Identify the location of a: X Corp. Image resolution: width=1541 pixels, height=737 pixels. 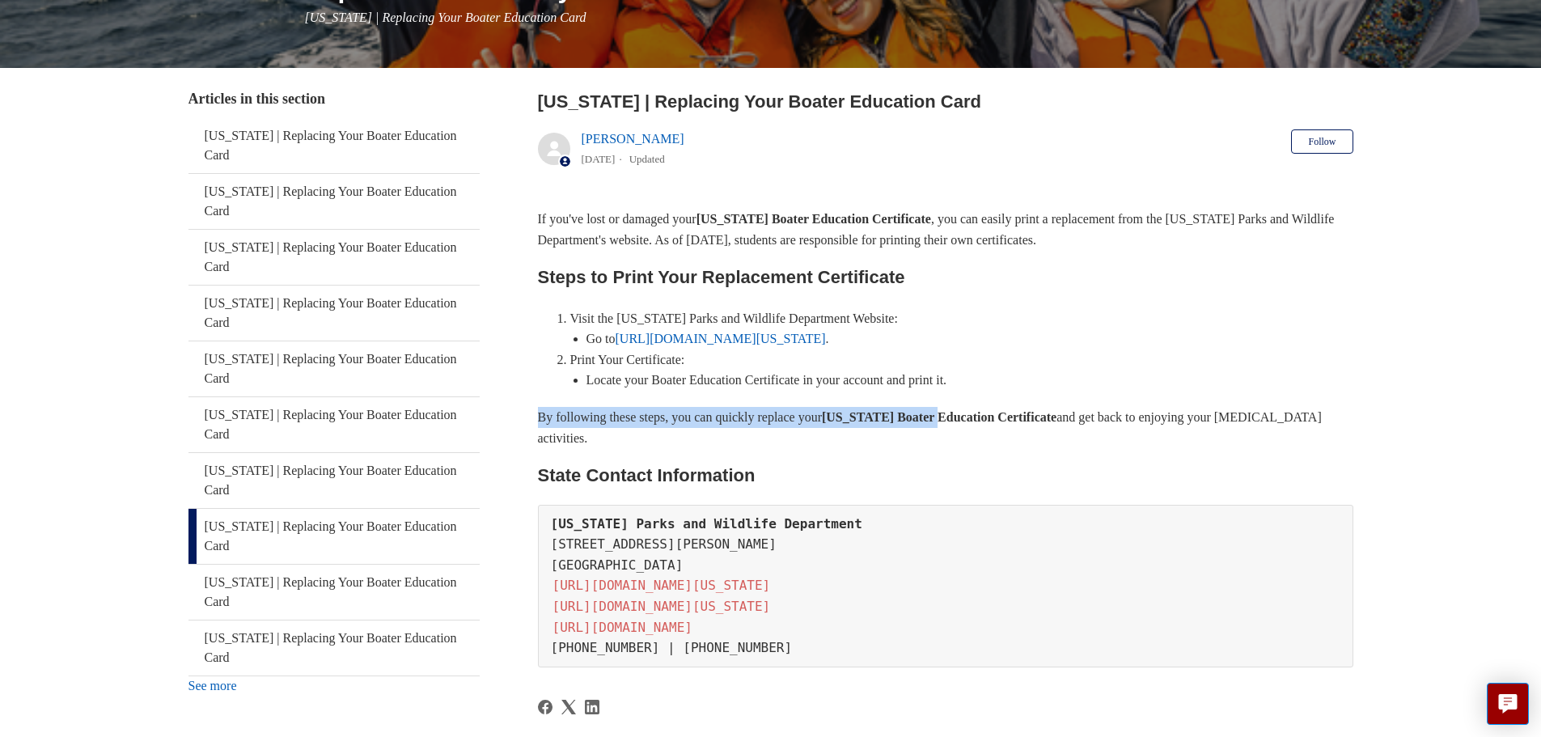
(569, 707).